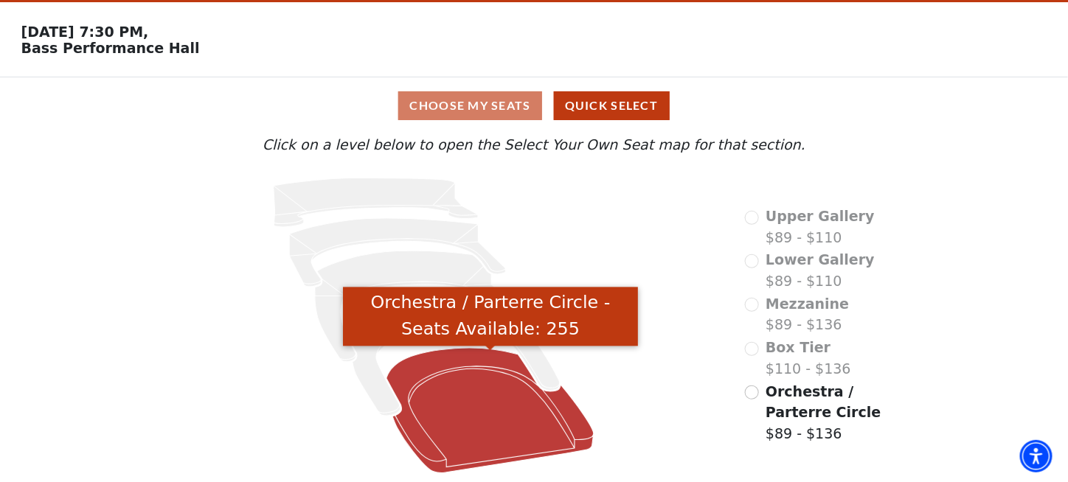 This screenshot has width=1068, height=482. Describe the element at coordinates (798, 347) in the screenshot. I see `span: Box Tier` at that location.